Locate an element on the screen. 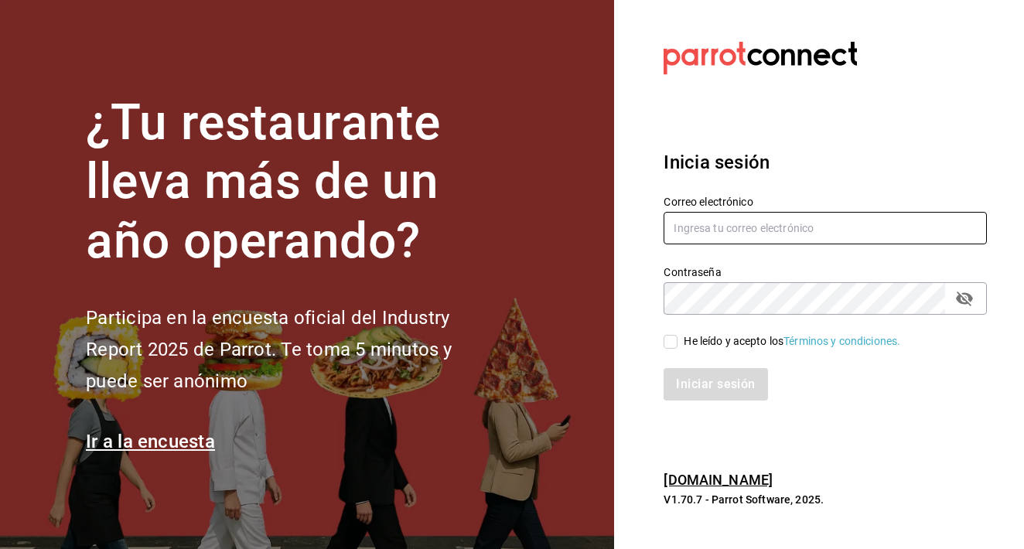 Image resolution: width=1024 pixels, height=549 pixels. label: Contraseña is located at coordinates (825, 271).